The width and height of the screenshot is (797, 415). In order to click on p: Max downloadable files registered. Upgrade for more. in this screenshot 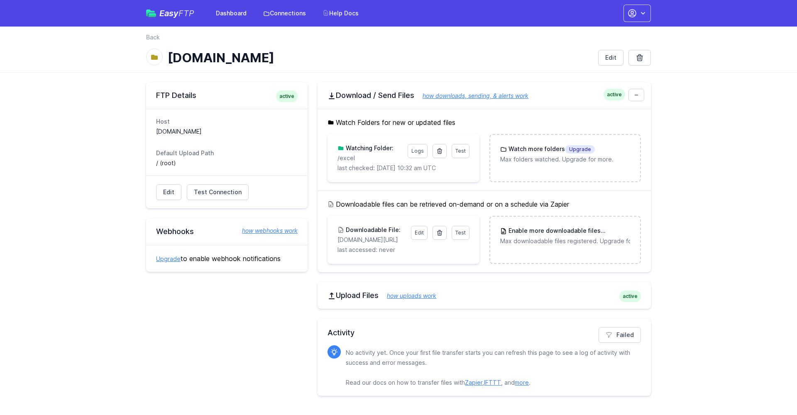, I will do `click(565, 241)`.